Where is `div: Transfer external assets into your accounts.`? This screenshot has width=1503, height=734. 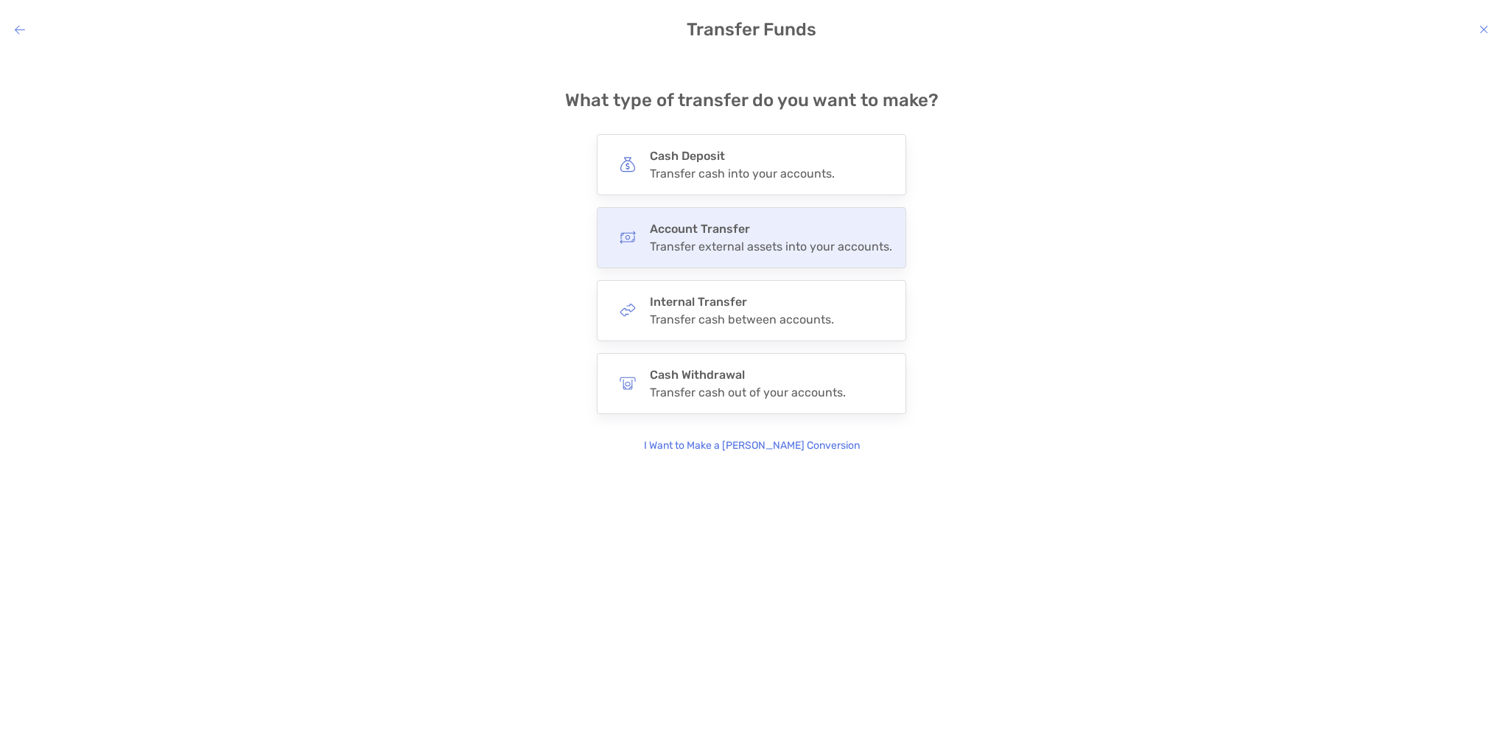 div: Transfer external assets into your accounts. is located at coordinates (771, 246).